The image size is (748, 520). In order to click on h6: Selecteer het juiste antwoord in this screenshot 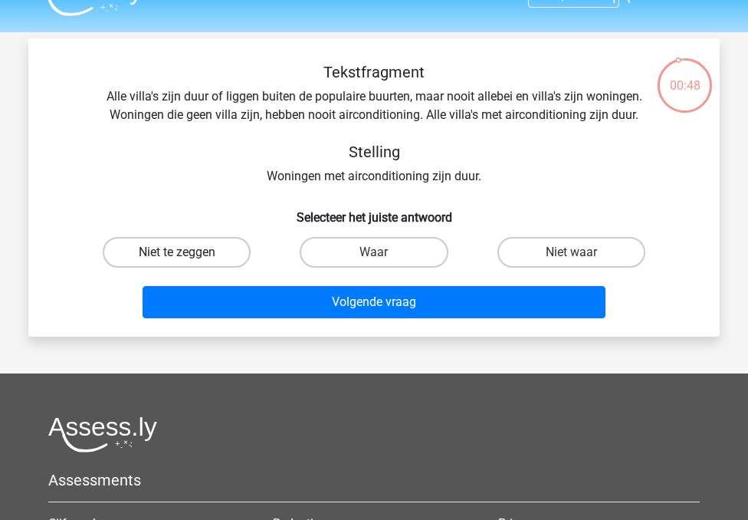, I will do `click(374, 211)`.